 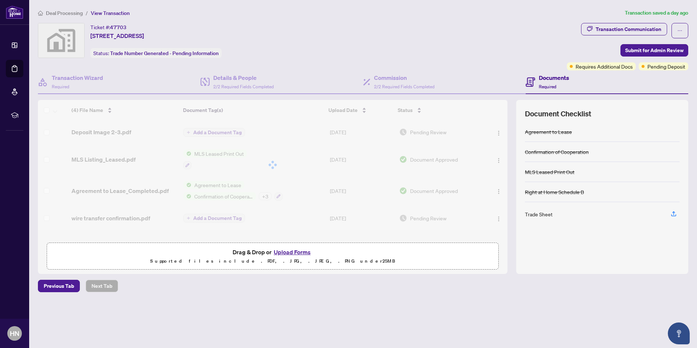 I want to click on p: Supported files include .PDF, .JPG, .JPEG, .PNG under 25 MB, so click(x=273, y=261).